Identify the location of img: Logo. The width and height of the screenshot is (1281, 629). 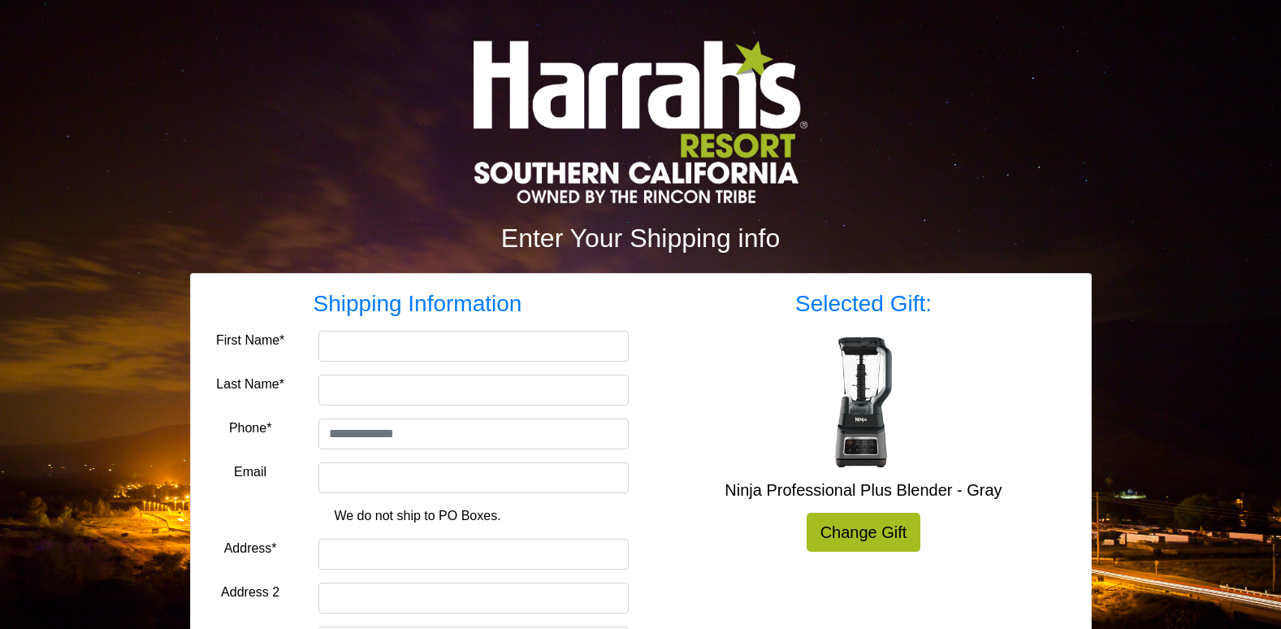
(640, 122).